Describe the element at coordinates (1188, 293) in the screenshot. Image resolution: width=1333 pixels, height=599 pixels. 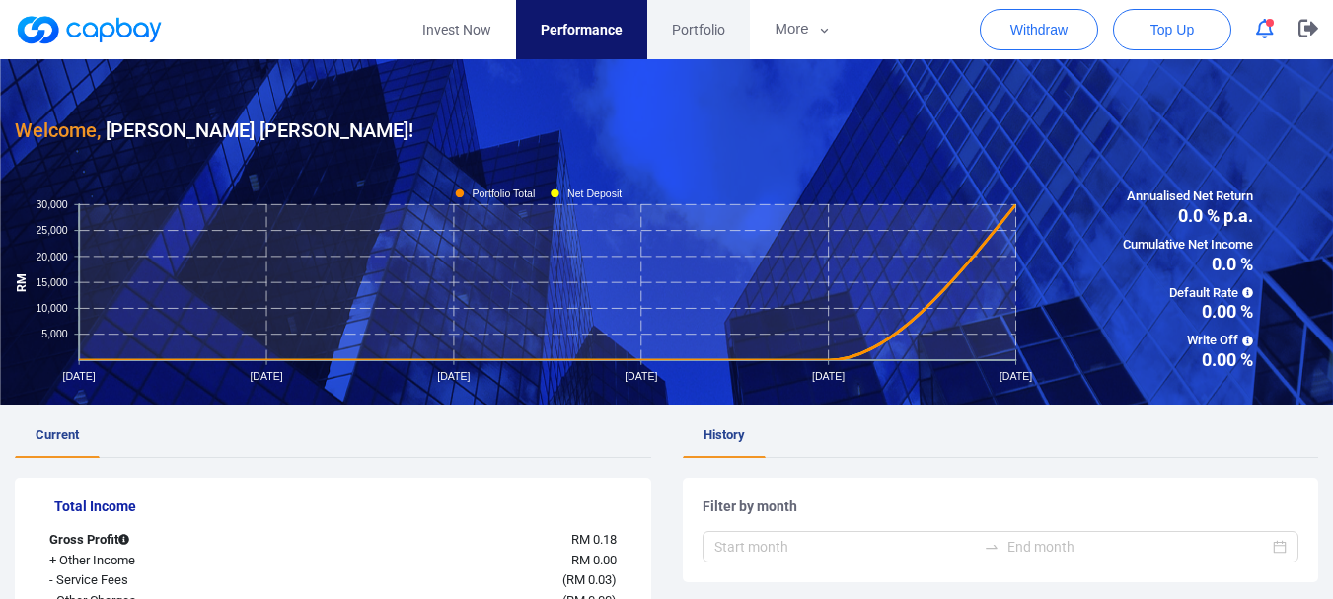
I see `span: Default Rate` at that location.